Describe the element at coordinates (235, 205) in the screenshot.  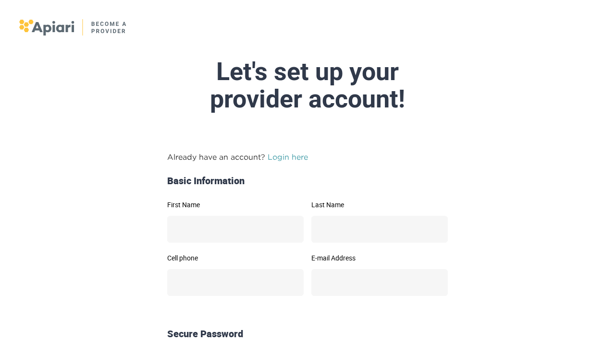
I see `label: First Name` at that location.